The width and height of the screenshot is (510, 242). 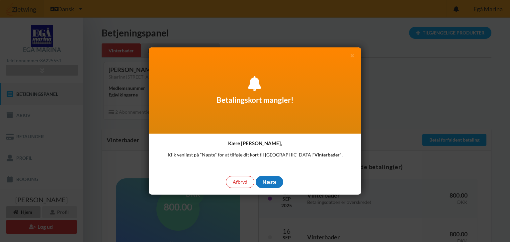 I want to click on div: Næste, so click(x=269, y=182).